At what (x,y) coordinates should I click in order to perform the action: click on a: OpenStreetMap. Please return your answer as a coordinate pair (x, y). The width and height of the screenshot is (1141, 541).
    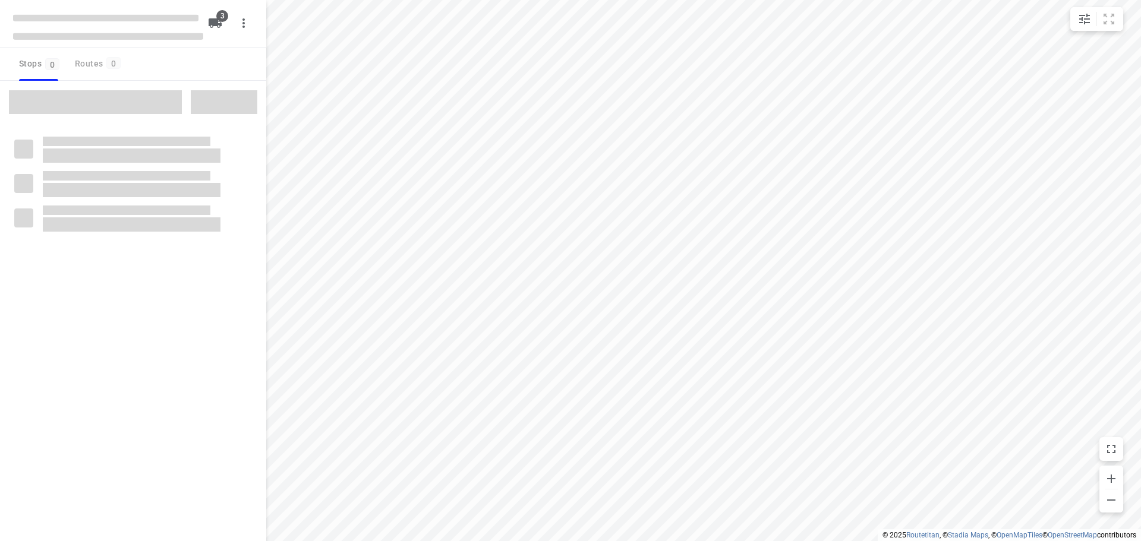
    Looking at the image, I should click on (1072, 536).